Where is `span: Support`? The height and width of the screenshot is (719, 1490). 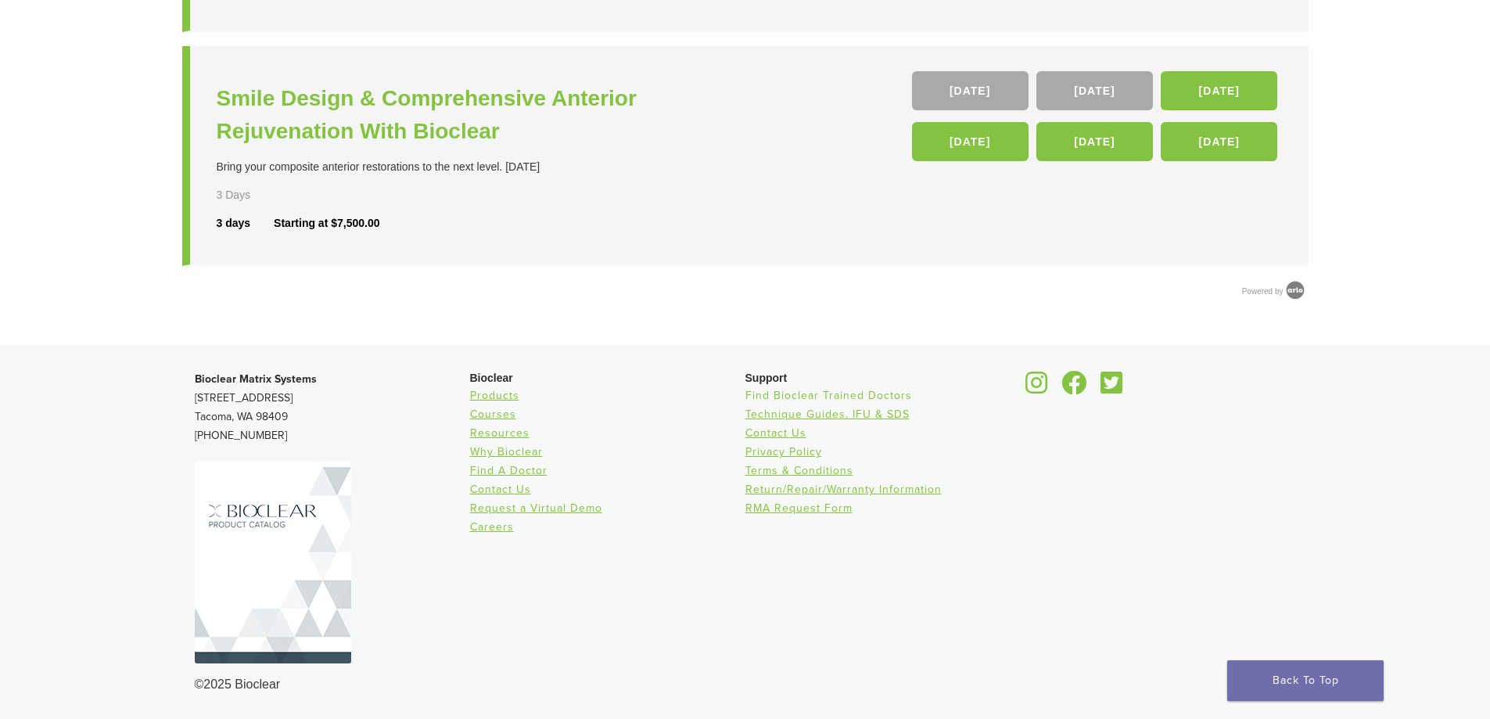
span: Support is located at coordinates (767, 378).